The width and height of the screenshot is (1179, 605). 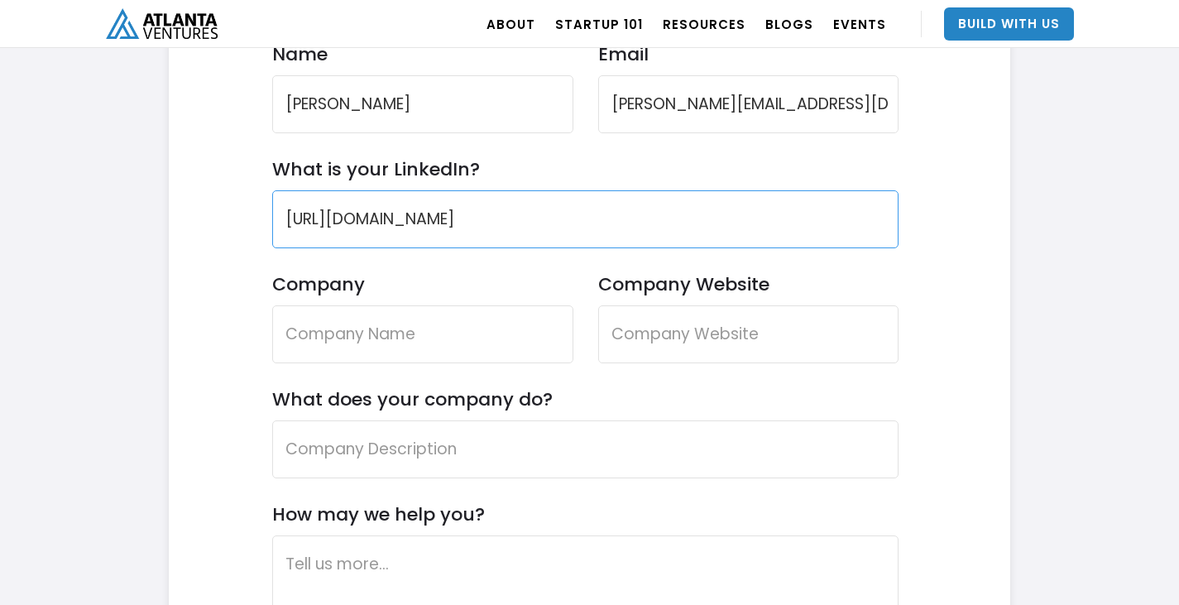 I want to click on label: What is your LinkedIn?, so click(x=376, y=169).